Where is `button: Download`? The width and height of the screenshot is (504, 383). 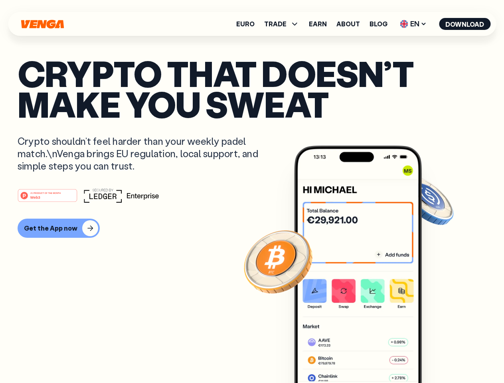 button: Download is located at coordinates (464, 24).